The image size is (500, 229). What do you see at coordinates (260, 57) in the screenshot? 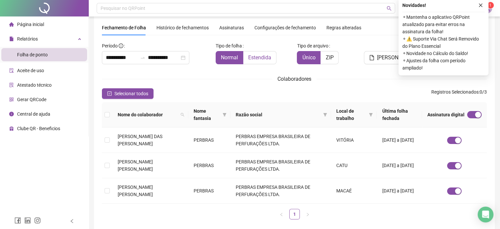
I see `span: Estendida` at bounding box center [260, 57].